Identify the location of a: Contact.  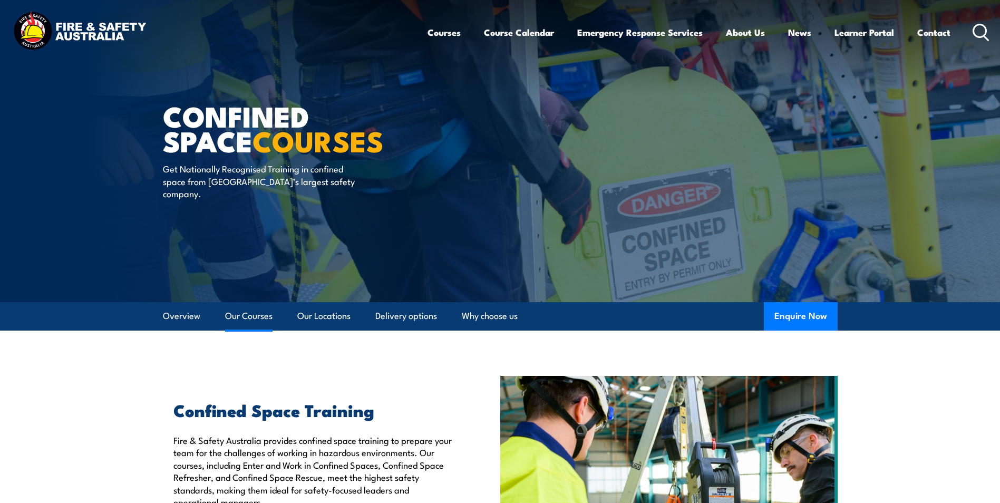
(933, 32).